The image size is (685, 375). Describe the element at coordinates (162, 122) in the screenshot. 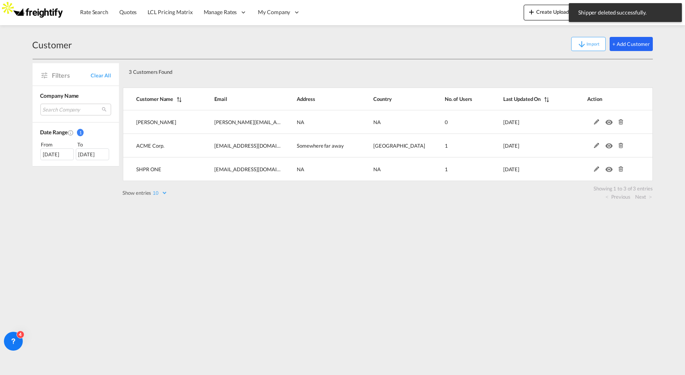

I see `td: Leidy Consuegra` at that location.